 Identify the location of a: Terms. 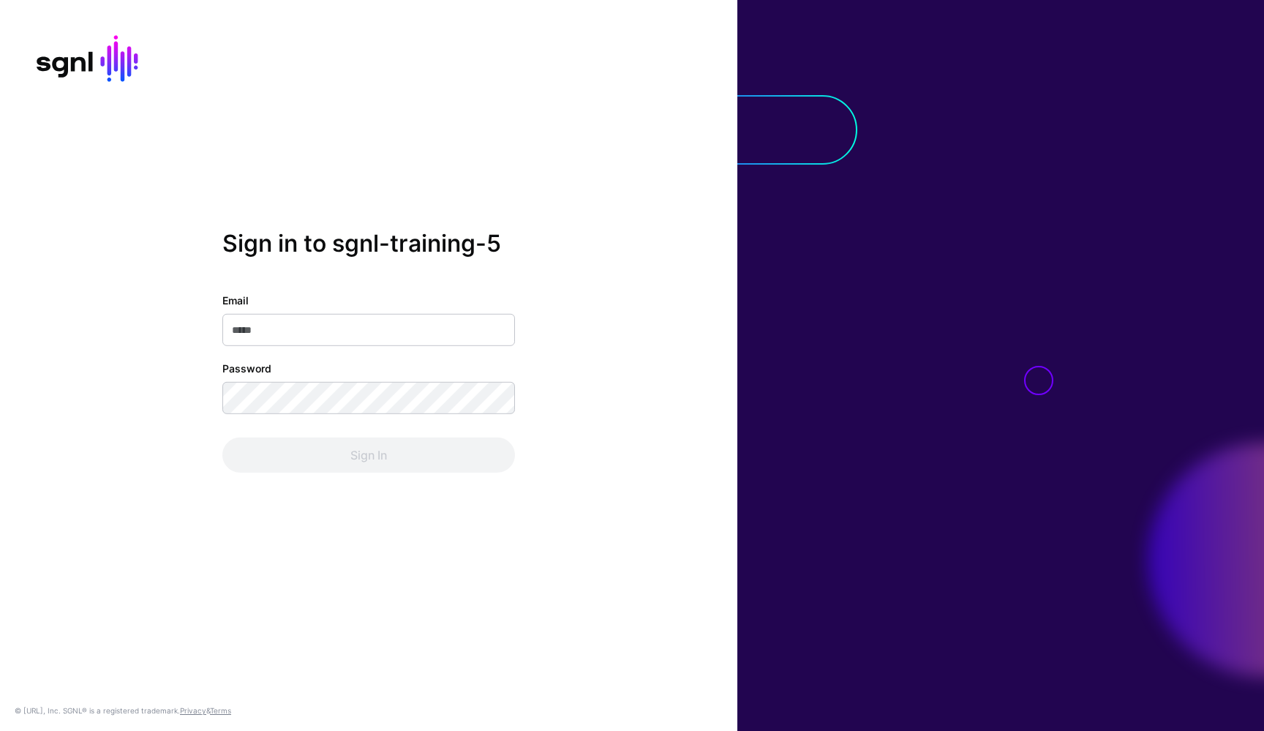
(220, 710).